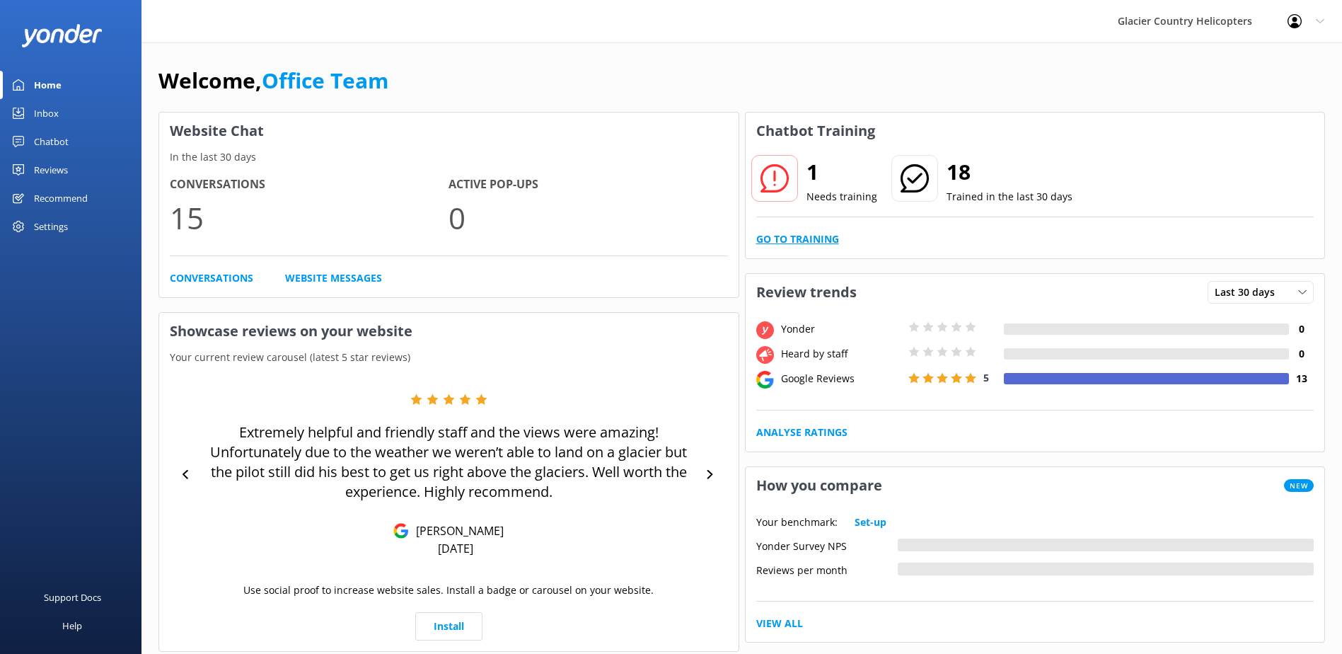 The width and height of the screenshot is (1342, 654). Describe the element at coordinates (827, 569) in the screenshot. I see `div: Reviews per month` at that location.